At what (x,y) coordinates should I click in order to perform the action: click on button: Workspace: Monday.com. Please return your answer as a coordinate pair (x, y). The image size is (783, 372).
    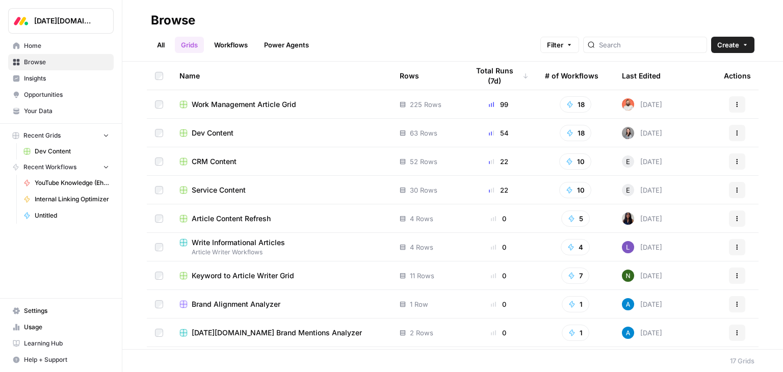
    Looking at the image, I should click on (61, 21).